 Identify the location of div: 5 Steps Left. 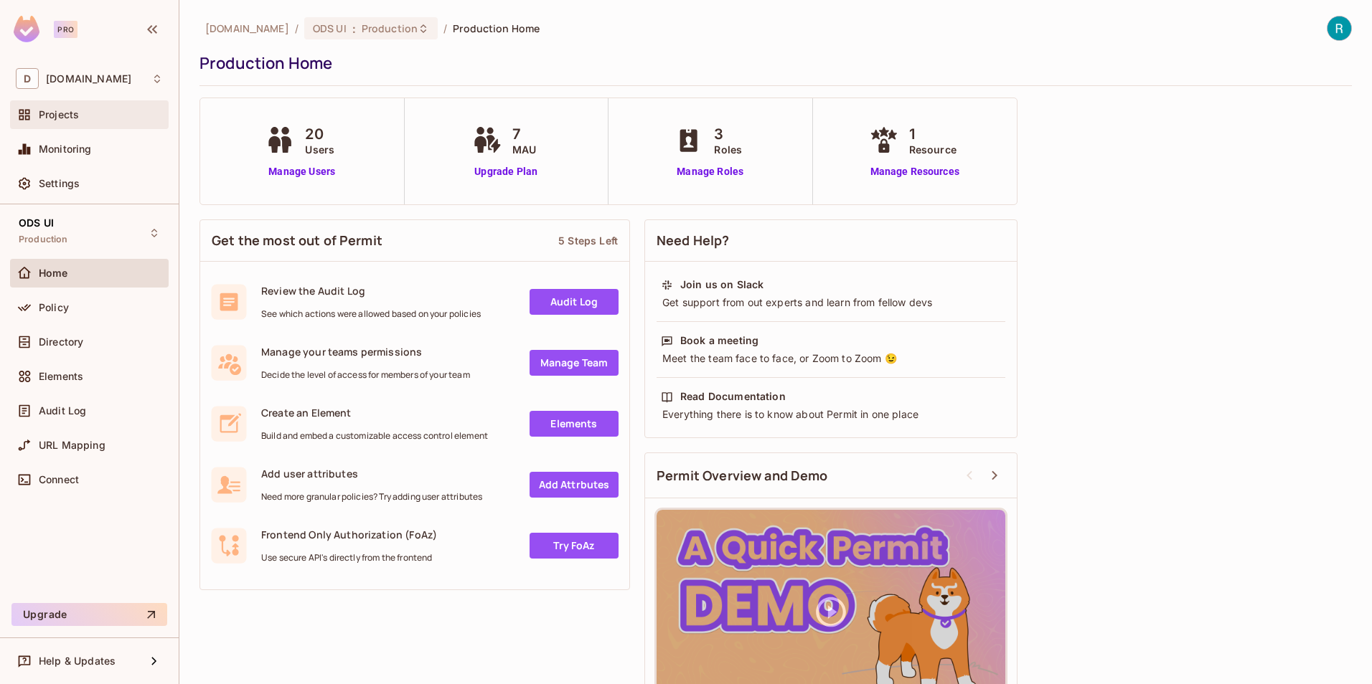
(588, 240).